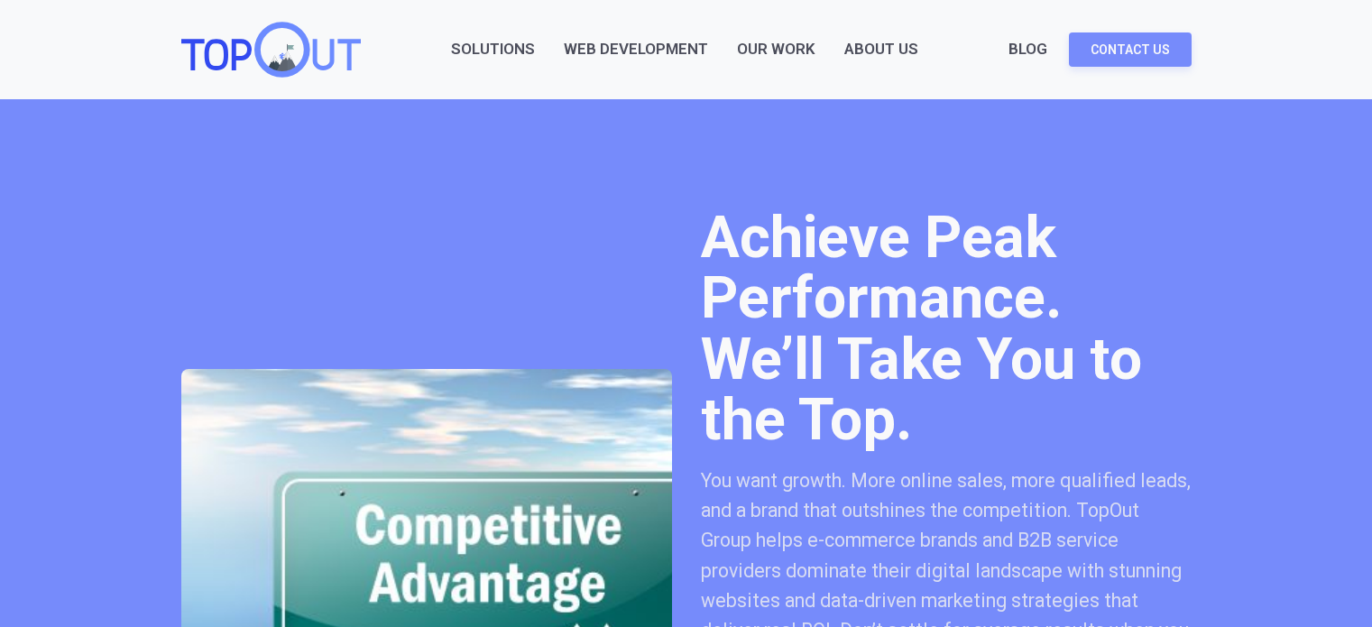 This screenshot has height=627, width=1372. I want to click on a: Web Development, so click(636, 49).